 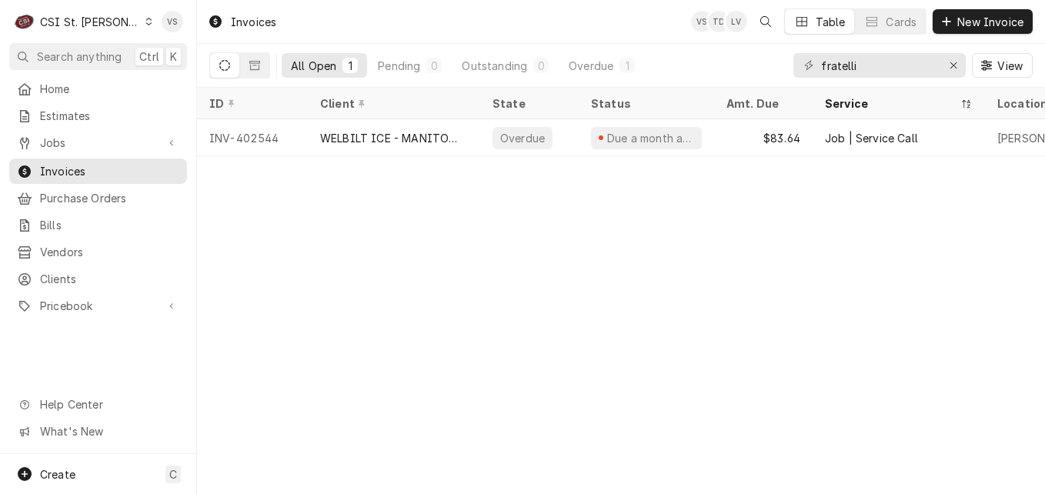 What do you see at coordinates (98, 252) in the screenshot?
I see `a: Vendors` at bounding box center [98, 252].